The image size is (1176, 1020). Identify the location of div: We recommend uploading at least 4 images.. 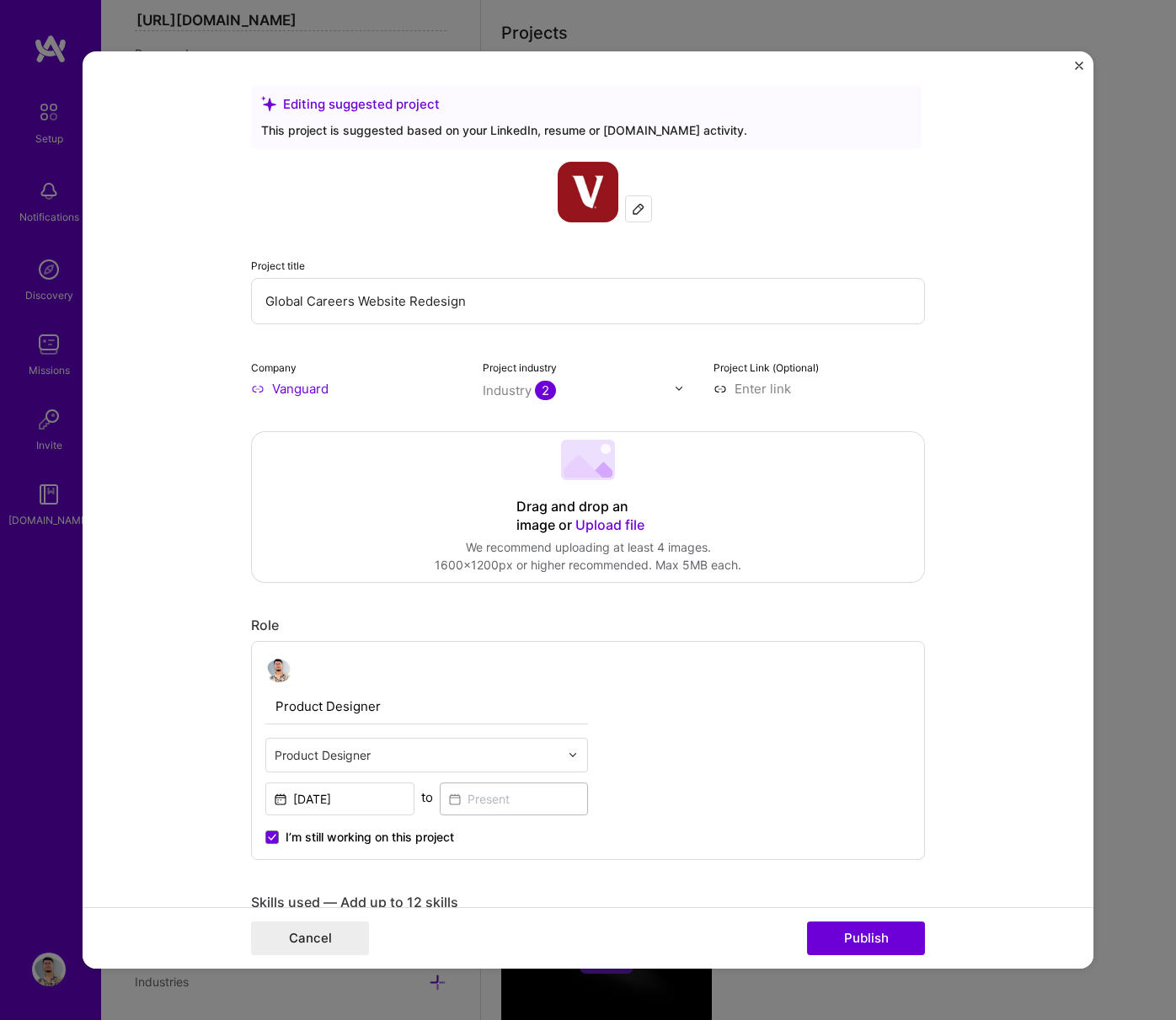
(588, 547).